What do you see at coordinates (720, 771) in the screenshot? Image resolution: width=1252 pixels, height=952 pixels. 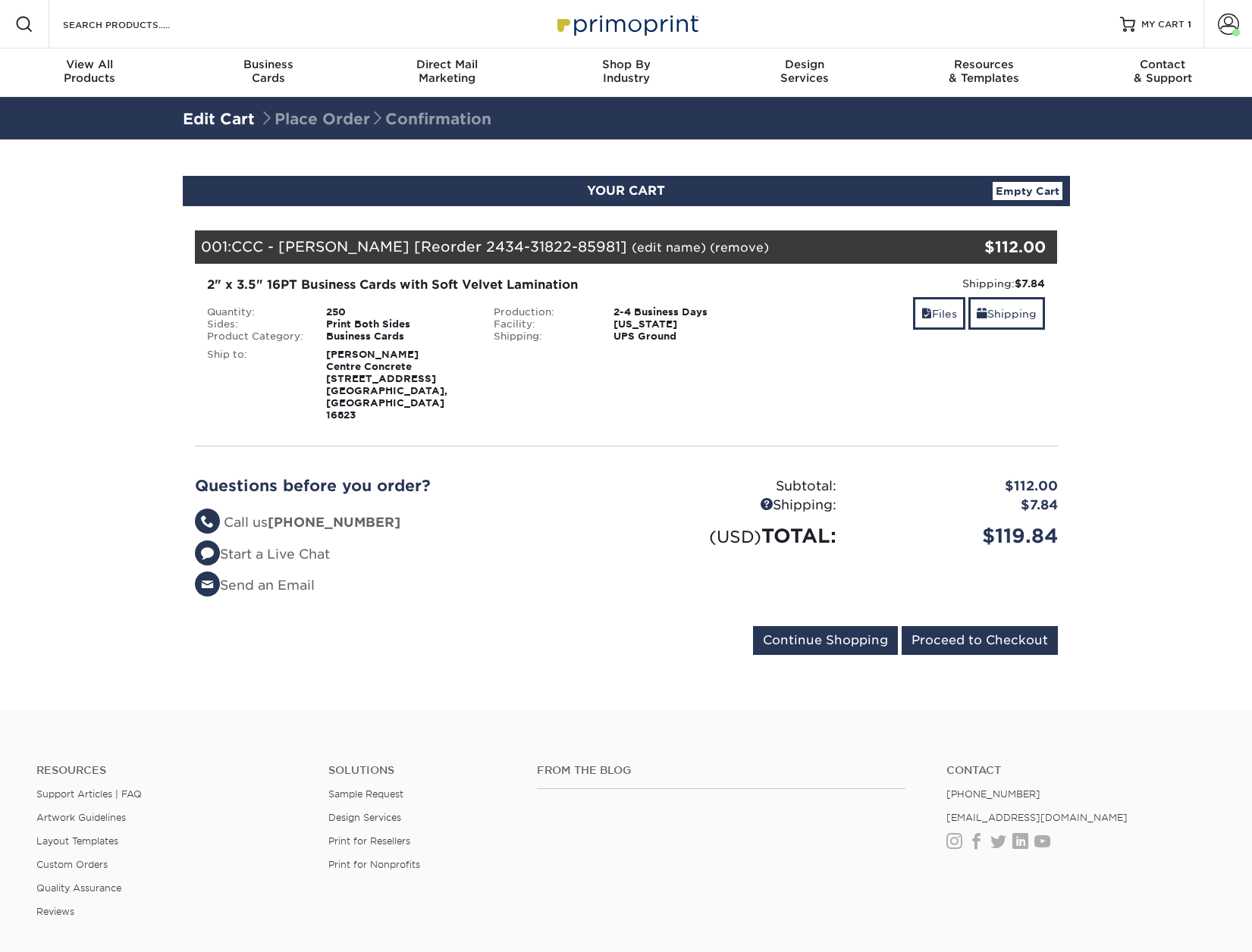 I see `h4: From the Blog` at bounding box center [720, 771].